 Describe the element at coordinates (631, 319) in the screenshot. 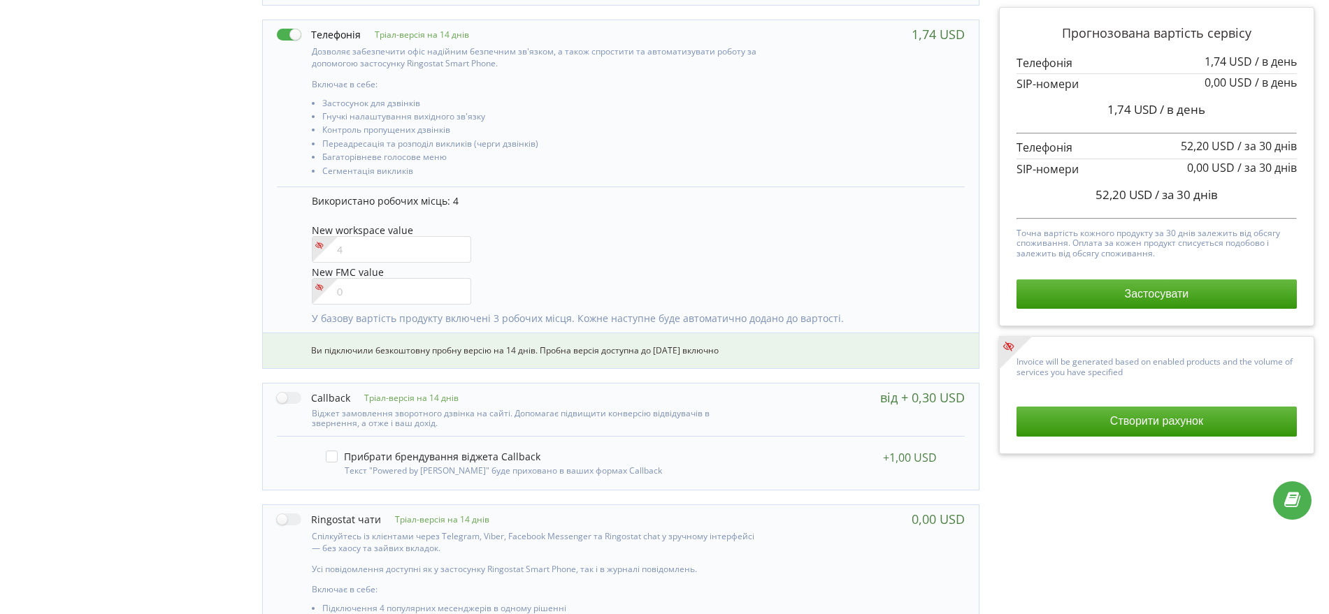

I see `p: У базову вартість продукту включені 3 робочих місця. Кожне наступне буде автоматично додано до ва...` at that location.